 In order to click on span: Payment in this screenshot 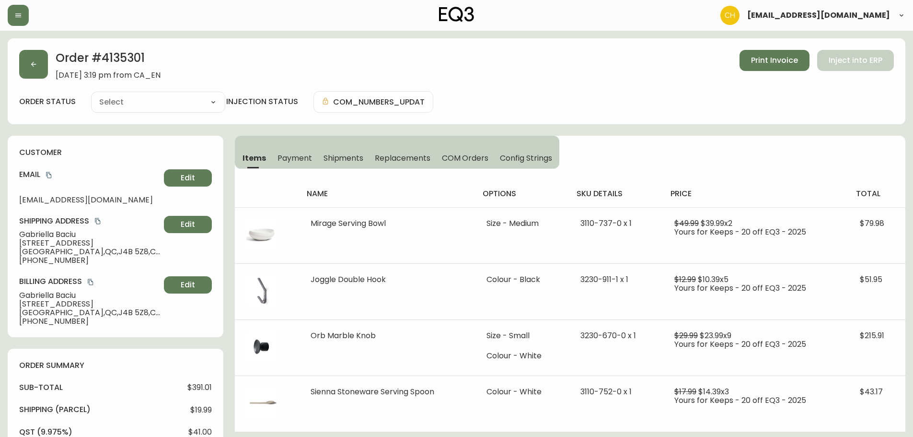, I will do `click(295, 158)`.